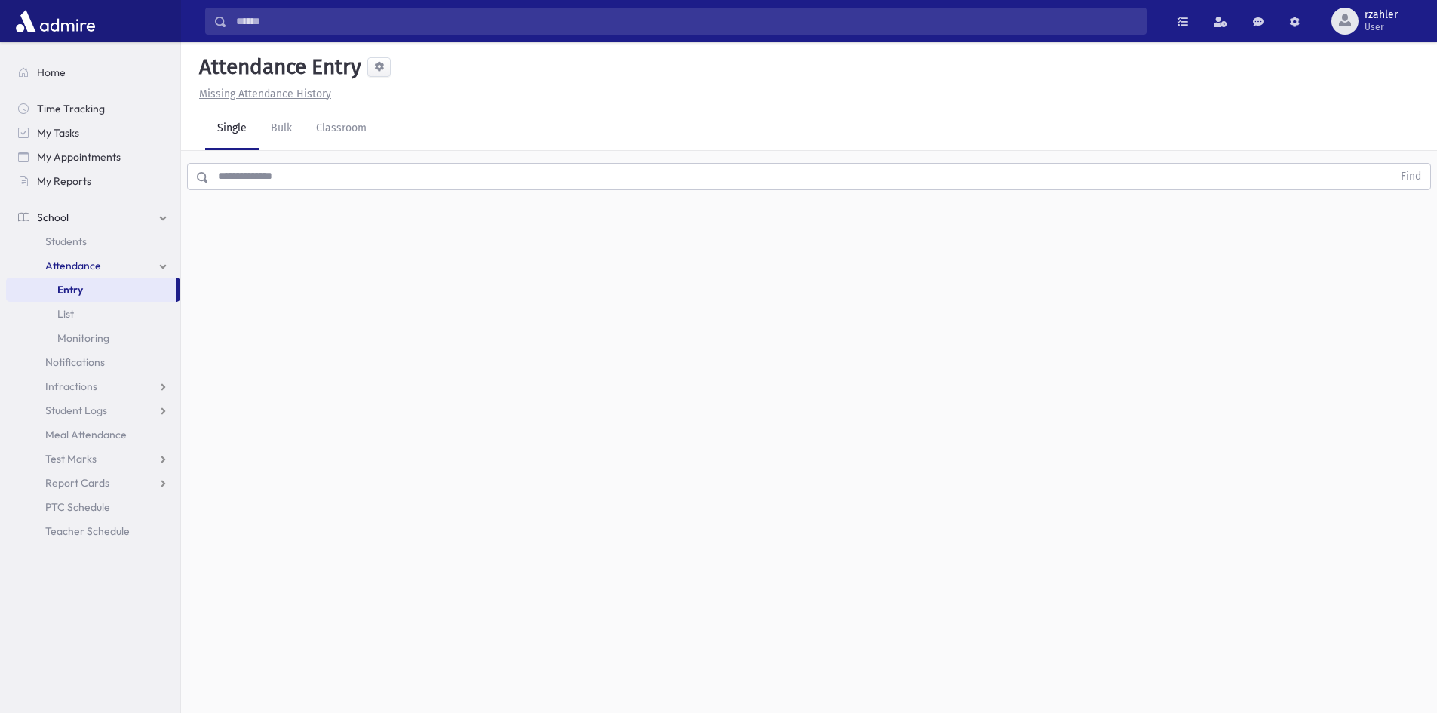 The image size is (1437, 713). What do you see at coordinates (58, 133) in the screenshot?
I see `span: My Tasks` at bounding box center [58, 133].